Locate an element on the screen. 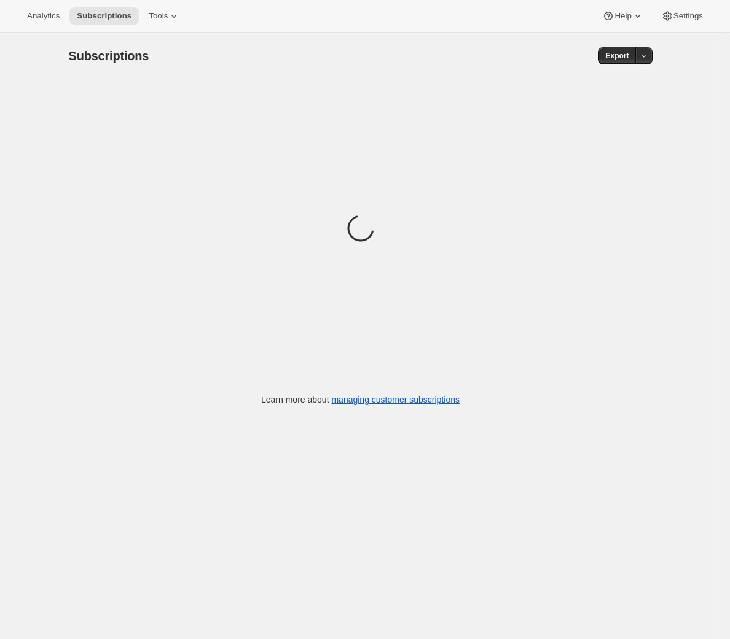  button: Settings is located at coordinates (682, 16).